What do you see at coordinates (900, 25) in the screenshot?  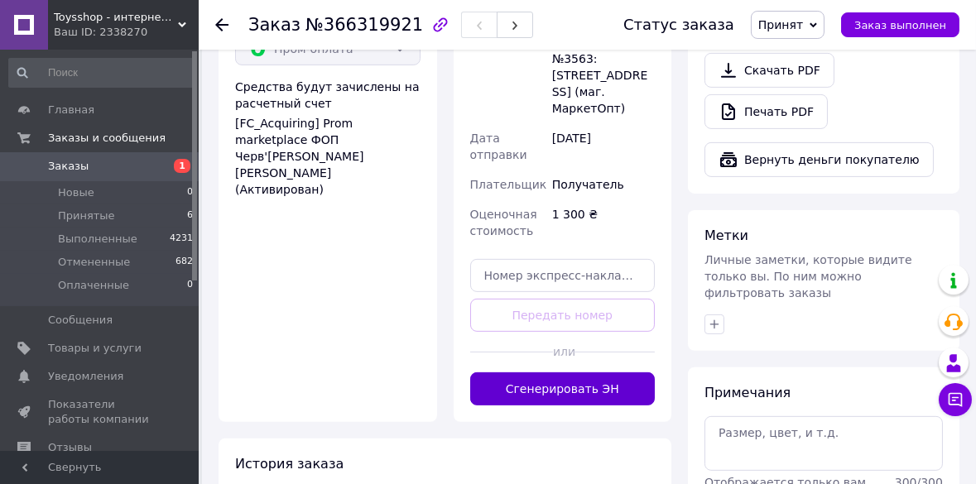 I see `button: Заказ выполнен` at bounding box center [900, 25].